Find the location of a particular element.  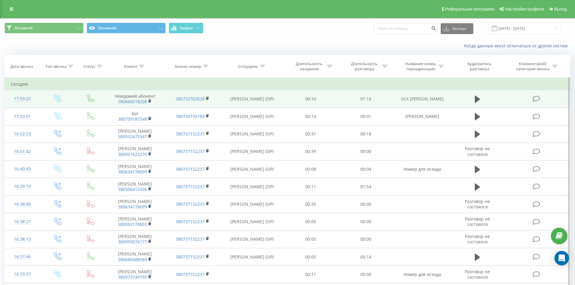

td: 00:39 is located at coordinates (311, 152).